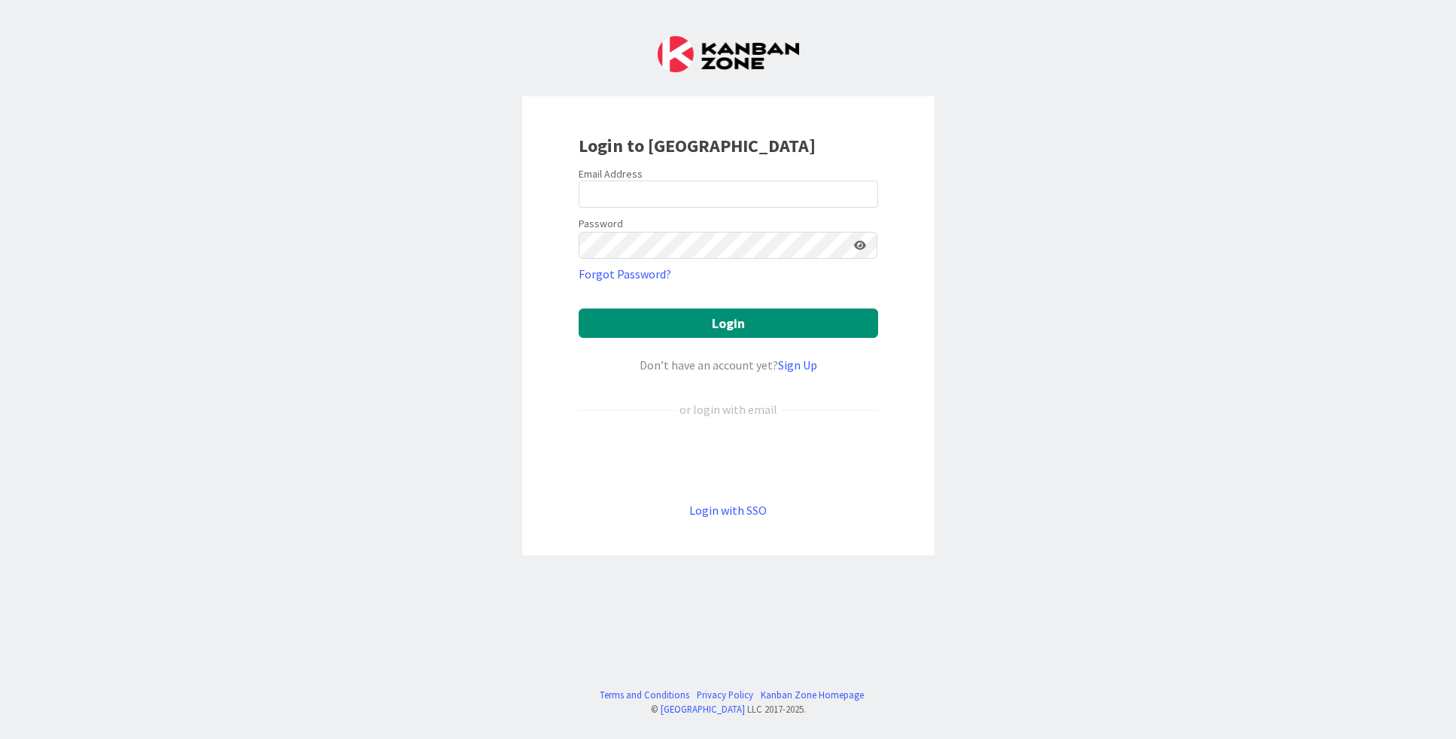 This screenshot has height=739, width=1456. Describe the element at coordinates (728, 510) in the screenshot. I see `a: Login with SSO` at that location.